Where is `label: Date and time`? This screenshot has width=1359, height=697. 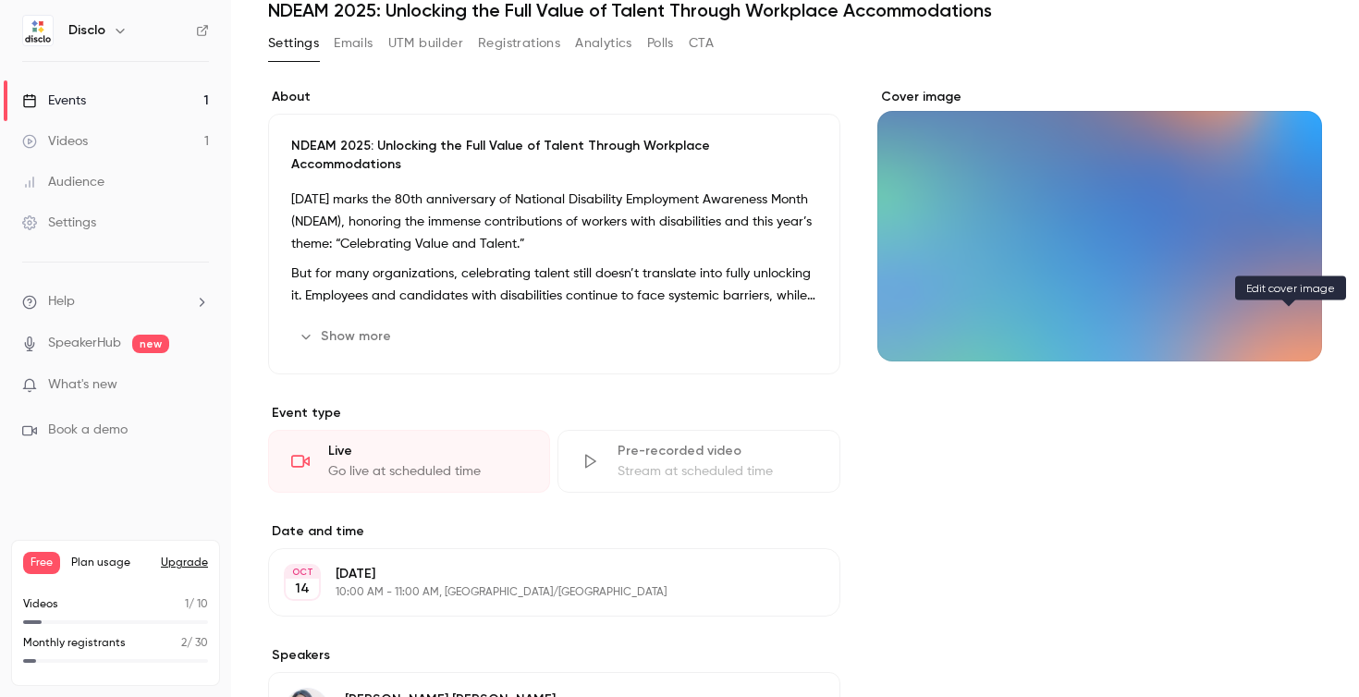 label: Date and time is located at coordinates (554, 532).